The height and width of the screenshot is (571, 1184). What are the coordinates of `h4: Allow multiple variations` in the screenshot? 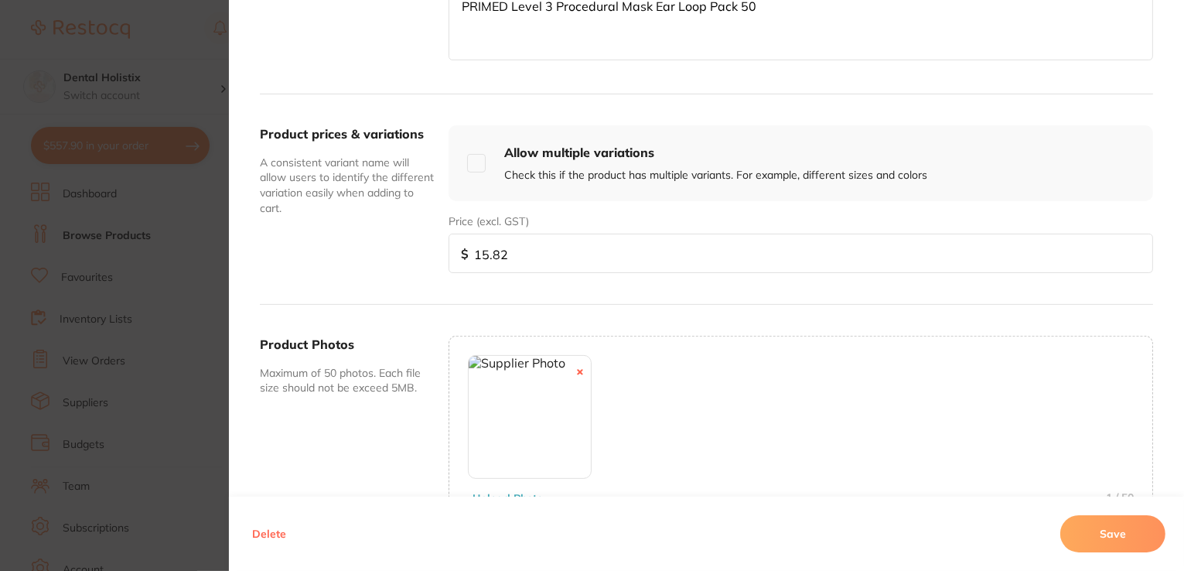 It's located at (715, 152).